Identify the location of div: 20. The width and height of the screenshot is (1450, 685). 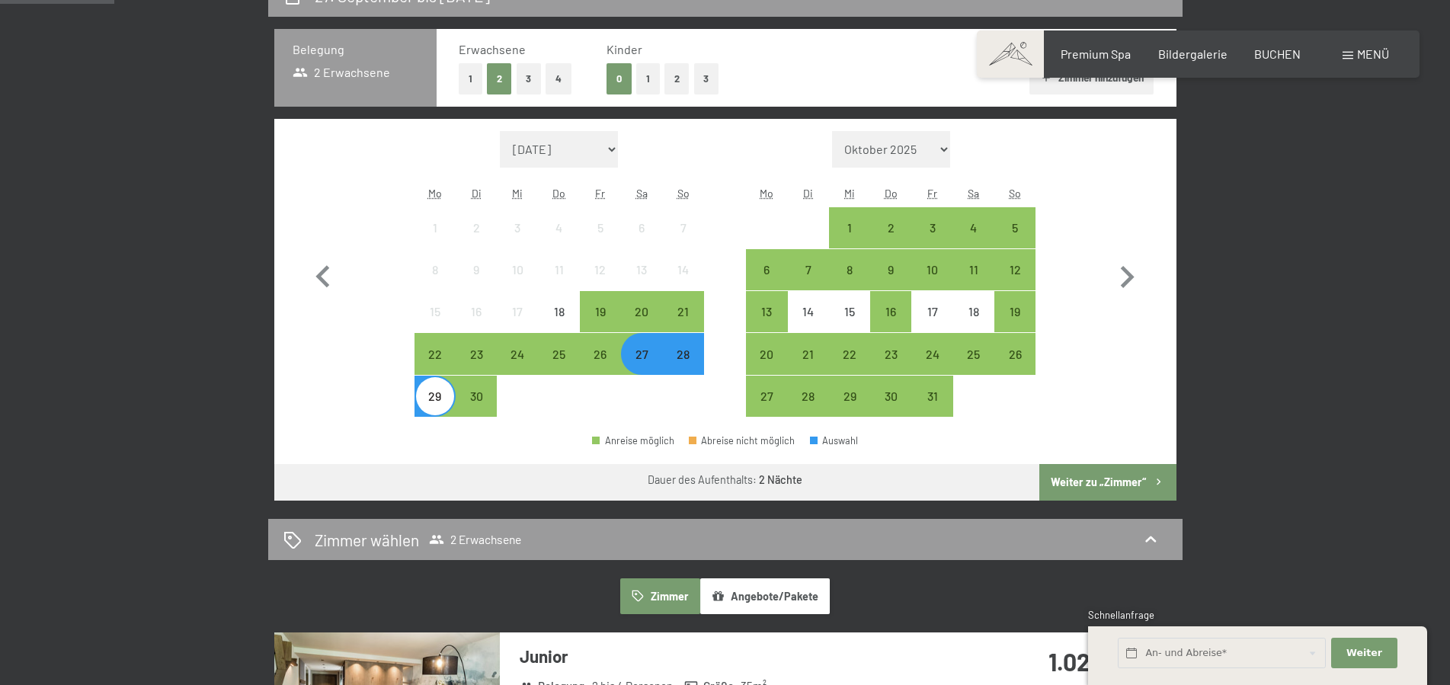
(641, 324).